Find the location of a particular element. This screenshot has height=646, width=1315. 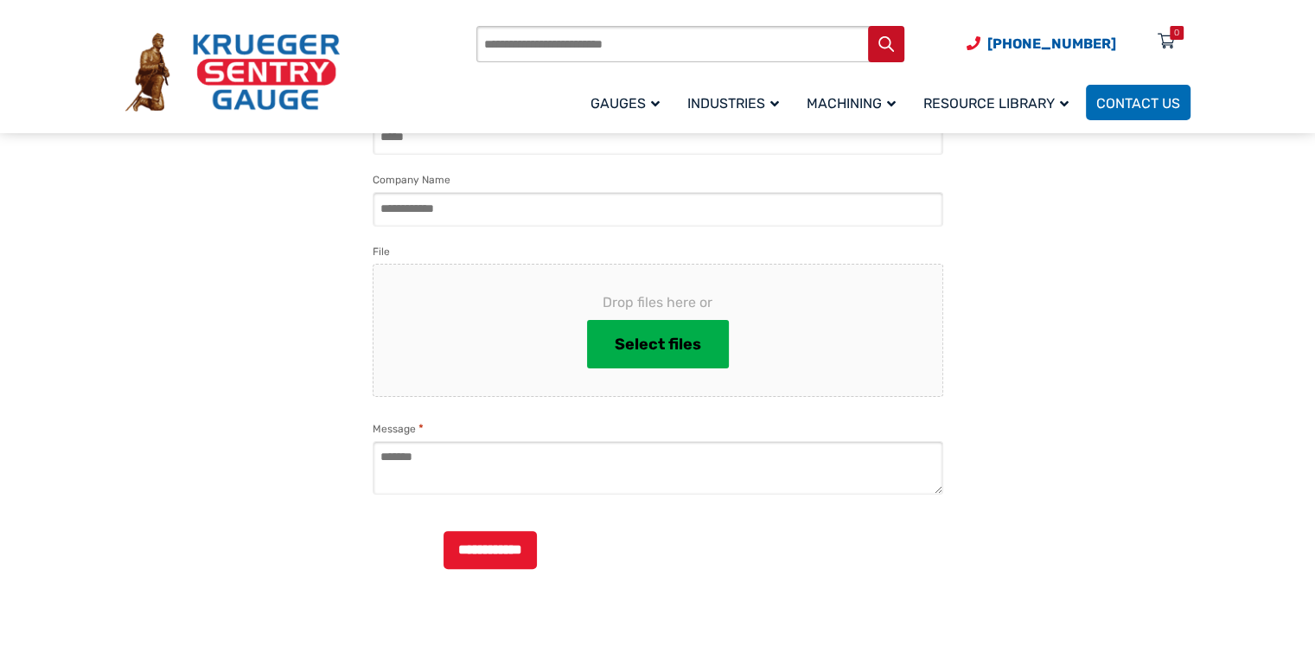

a: Industries is located at coordinates (736, 102).